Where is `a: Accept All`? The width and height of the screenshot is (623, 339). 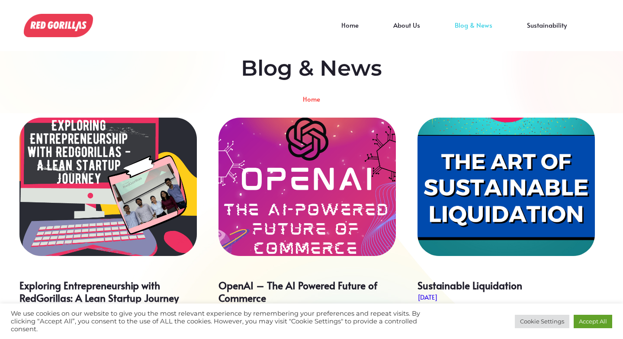
a: Accept All is located at coordinates (592, 321).